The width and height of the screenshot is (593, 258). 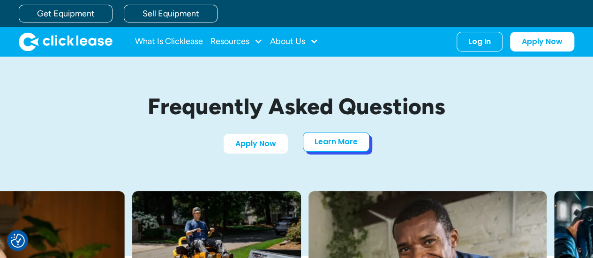 What do you see at coordinates (479, 42) in the screenshot?
I see `div: Log In` at bounding box center [479, 42].